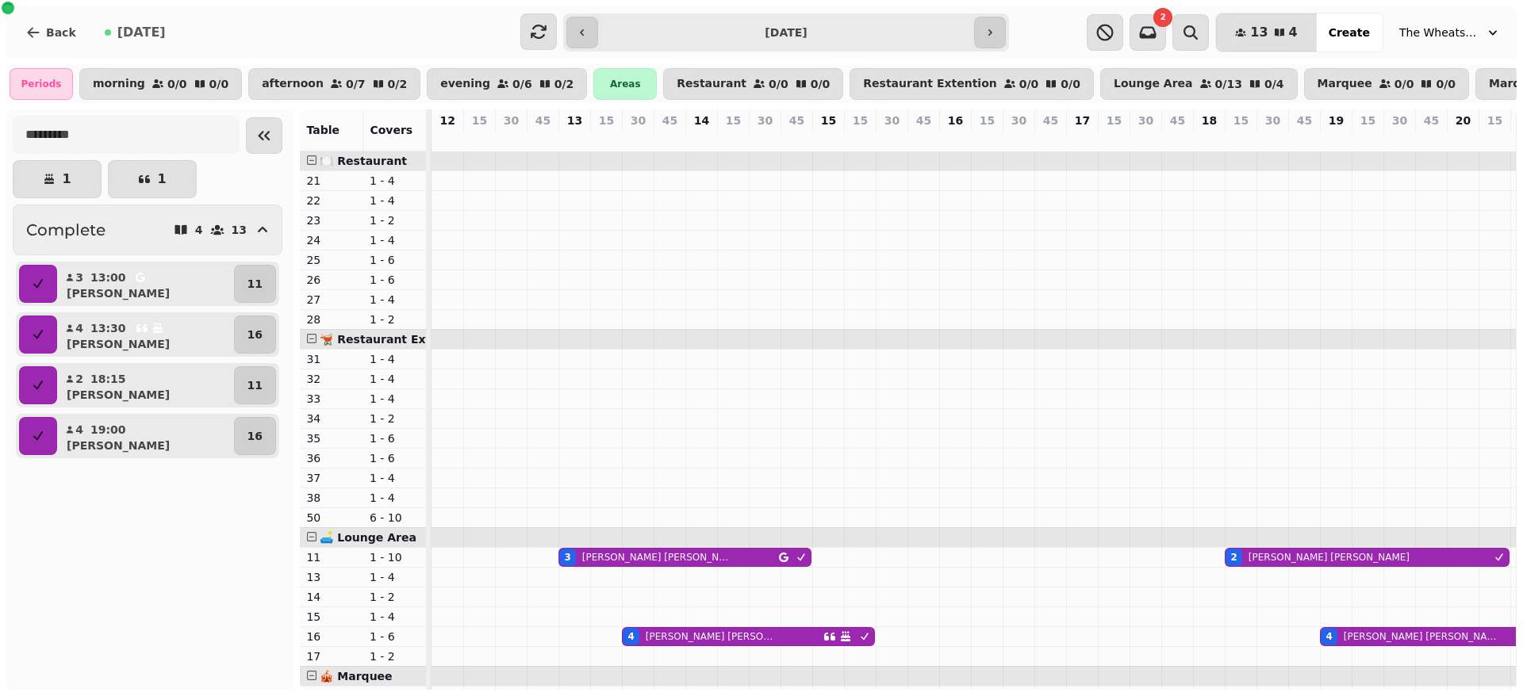 The height and width of the screenshot is (696, 1523). Describe the element at coordinates (363, 161) in the screenshot. I see `span: 🍽️ Restaurant` at that location.